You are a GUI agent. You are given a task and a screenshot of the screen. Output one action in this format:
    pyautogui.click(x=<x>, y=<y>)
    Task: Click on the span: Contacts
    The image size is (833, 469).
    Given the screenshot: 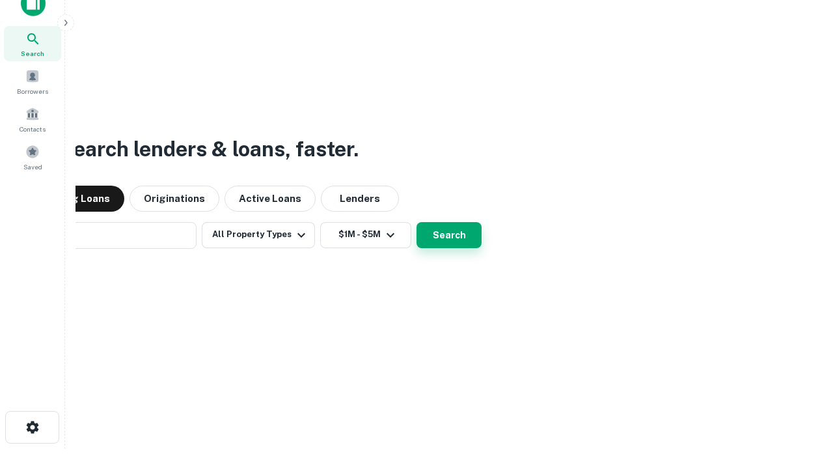 What is the action you would take?
    pyautogui.click(x=33, y=129)
    